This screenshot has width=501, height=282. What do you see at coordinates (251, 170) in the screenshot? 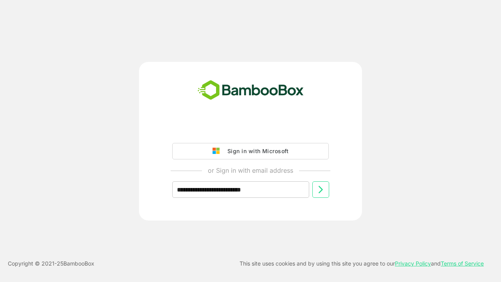
I see `p: or Sign in with email address` at bounding box center [251, 170].